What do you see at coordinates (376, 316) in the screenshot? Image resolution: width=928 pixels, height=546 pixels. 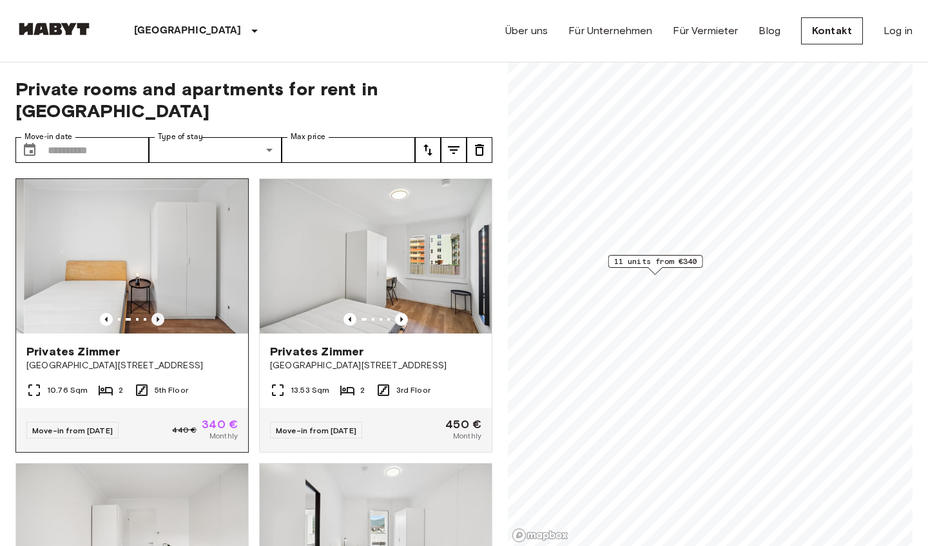 I see `a: Marketing picture of unit AT-21-001-065-01Previous imagePrevious imagePrivates Zimmer[GEOGRAPHIC_...` at bounding box center [376, 316].